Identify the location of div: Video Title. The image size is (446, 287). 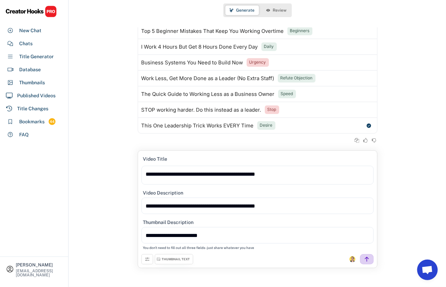
(155, 159).